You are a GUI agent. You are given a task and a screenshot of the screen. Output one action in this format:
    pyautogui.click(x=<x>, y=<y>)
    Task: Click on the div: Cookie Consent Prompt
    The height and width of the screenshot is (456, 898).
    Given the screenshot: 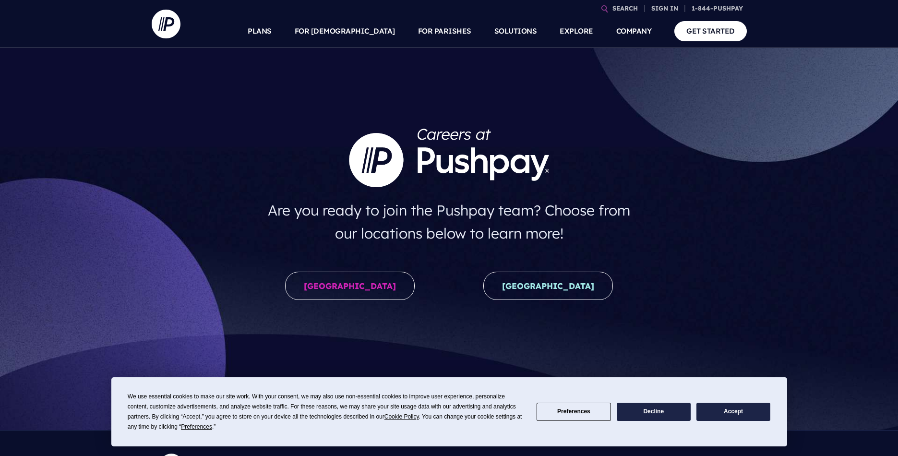 What is the action you would take?
    pyautogui.click(x=449, y=412)
    